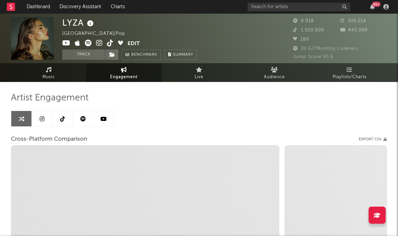 Image resolution: width=398 pixels, height=236 pixels. What do you see at coordinates (376, 4) in the screenshot?
I see `div: 99 +` at bounding box center [376, 4].